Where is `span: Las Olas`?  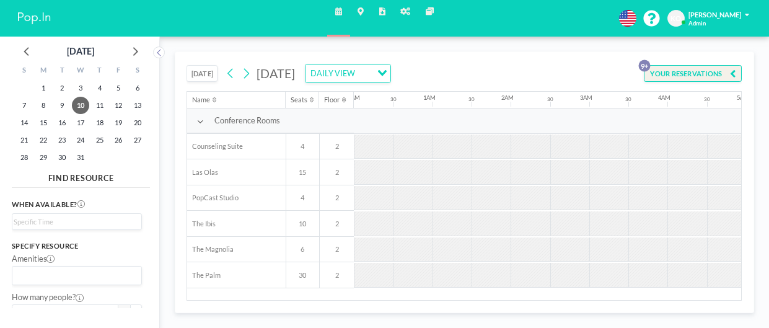 span: Las Olas is located at coordinates (203, 172).